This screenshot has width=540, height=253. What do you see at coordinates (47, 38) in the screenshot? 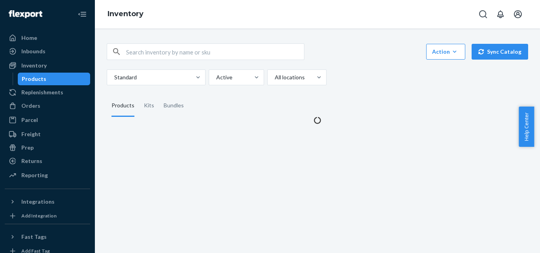
I see `a: Home` at bounding box center [47, 38].